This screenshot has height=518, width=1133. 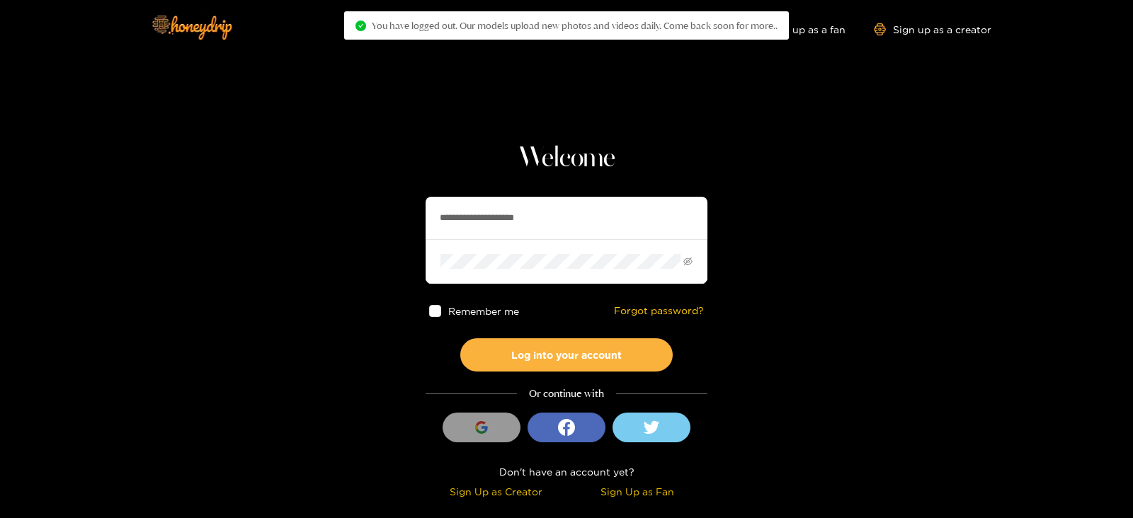 What do you see at coordinates (567, 159) in the screenshot?
I see `h1: Welcome` at bounding box center [567, 159].